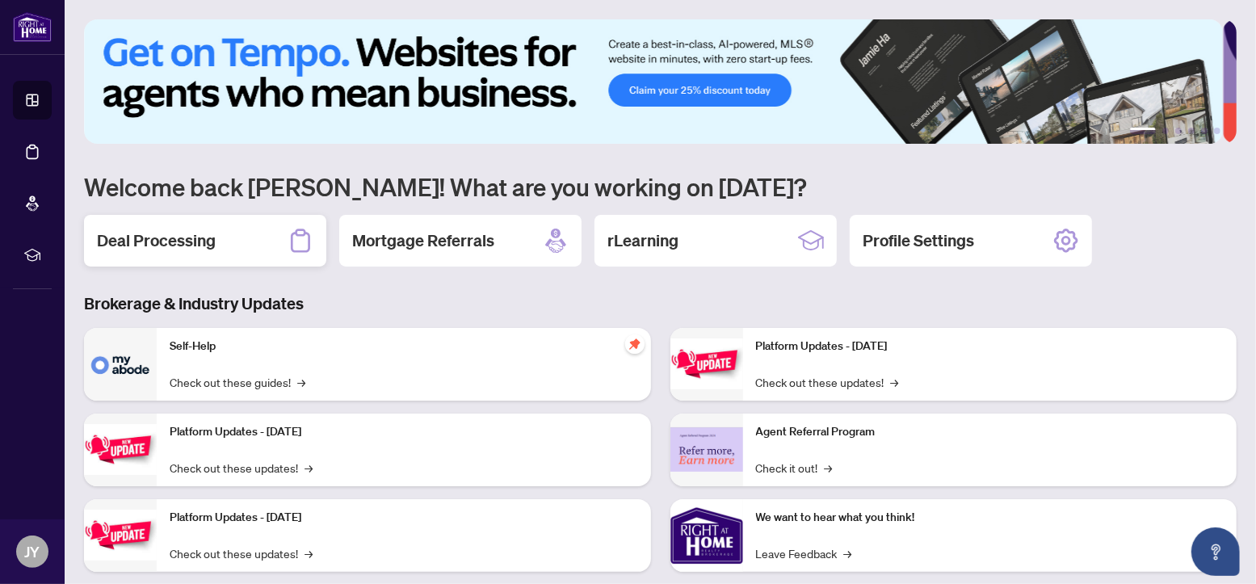 The height and width of the screenshot is (584, 1256). What do you see at coordinates (404, 346) in the screenshot?
I see `p: Self-Help` at bounding box center [404, 346].